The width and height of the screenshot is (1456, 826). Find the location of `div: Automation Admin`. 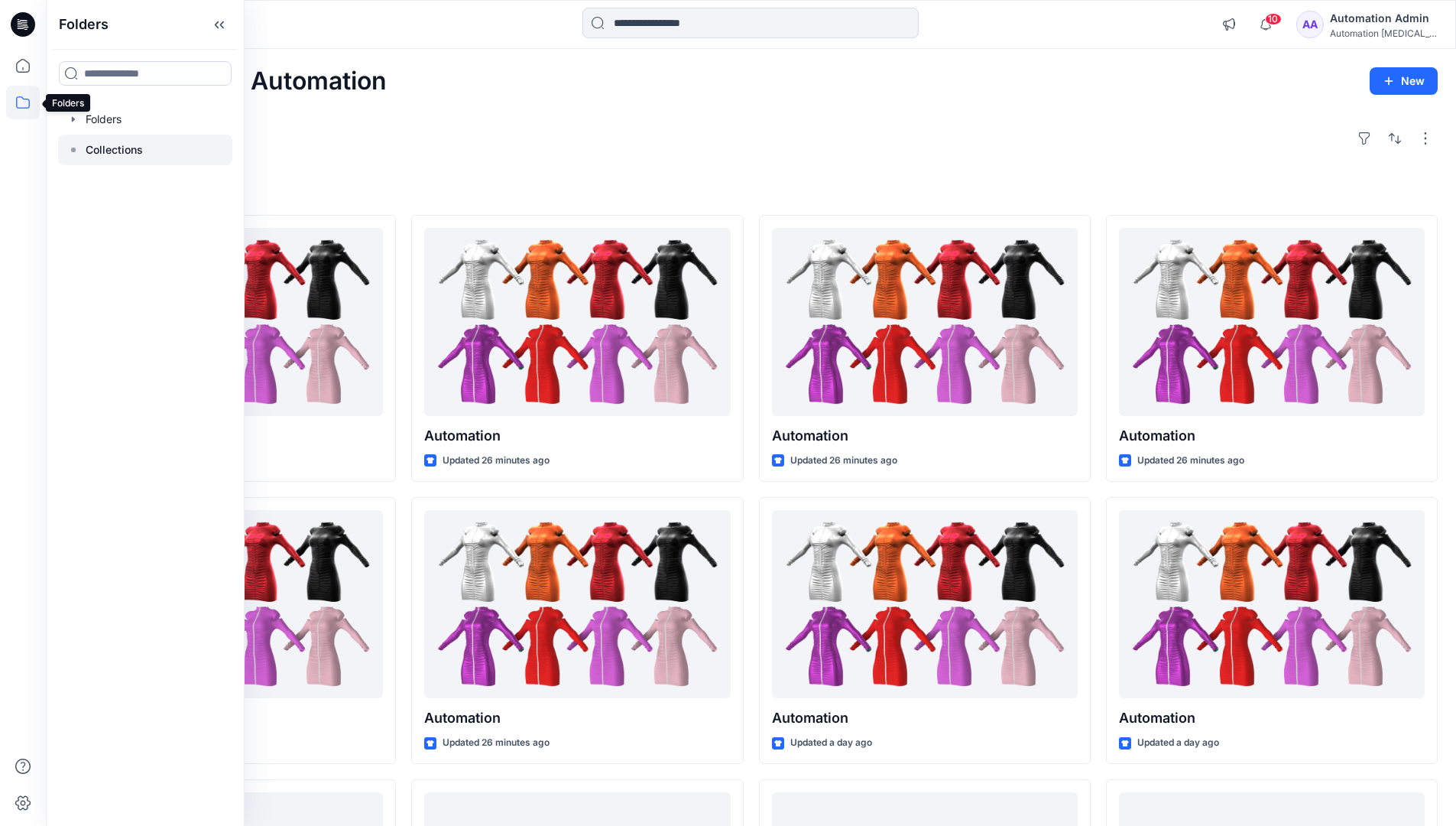

div: Automation Admin is located at coordinates (1383, 19).